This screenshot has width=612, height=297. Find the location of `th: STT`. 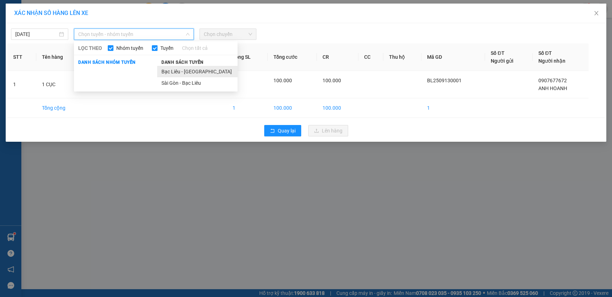

th: STT is located at coordinates (22, 57).